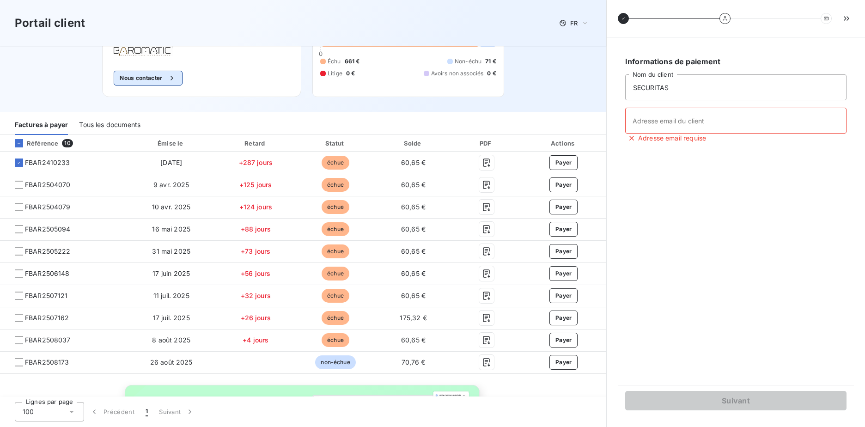  What do you see at coordinates (33, 143) in the screenshot?
I see `div: Référence` at bounding box center [33, 143].